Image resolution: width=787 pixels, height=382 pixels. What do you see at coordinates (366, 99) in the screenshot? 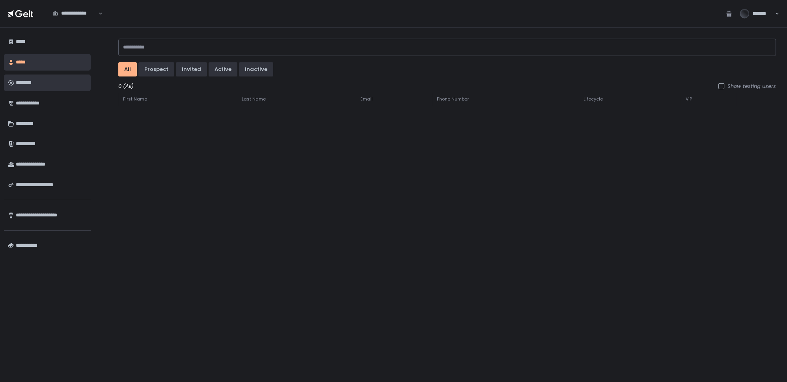
I see `span: Email` at bounding box center [366, 99].